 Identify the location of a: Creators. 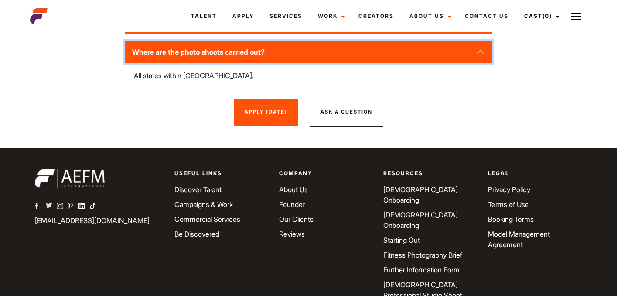
(376, 16).